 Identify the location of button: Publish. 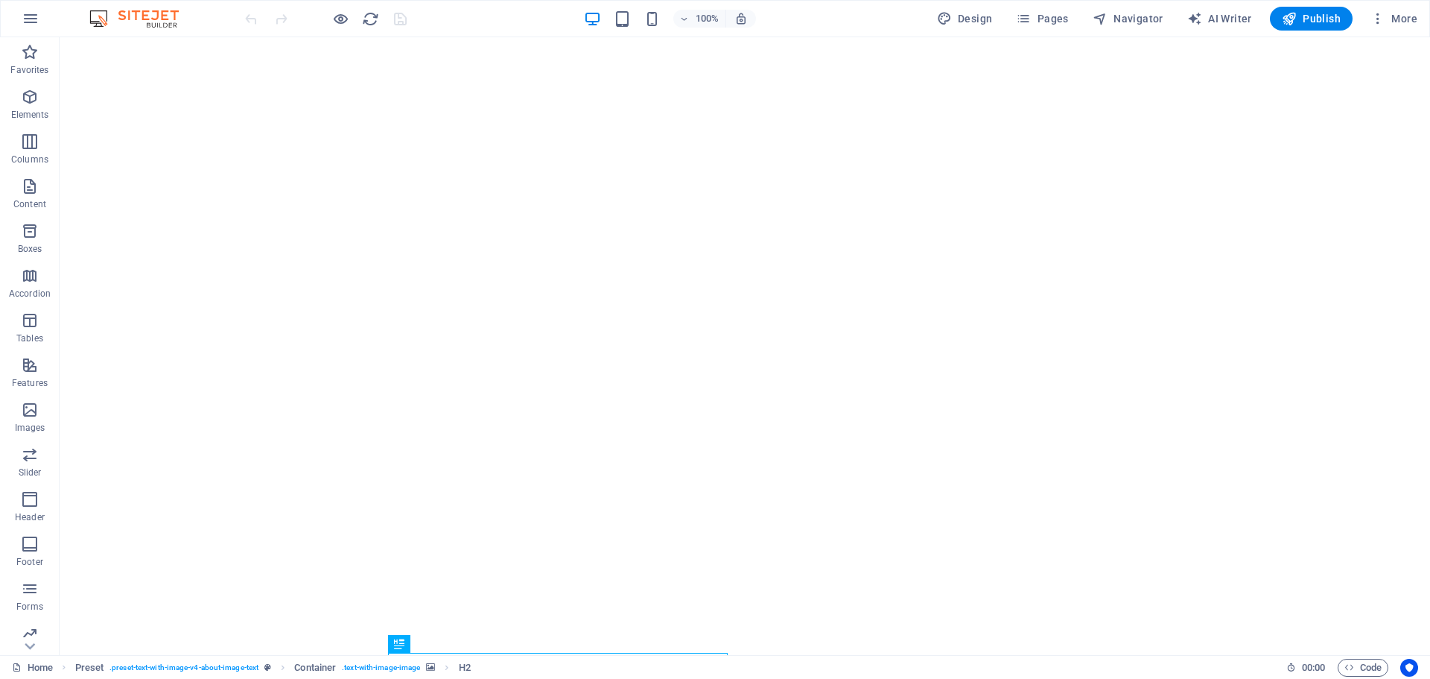
(1311, 19).